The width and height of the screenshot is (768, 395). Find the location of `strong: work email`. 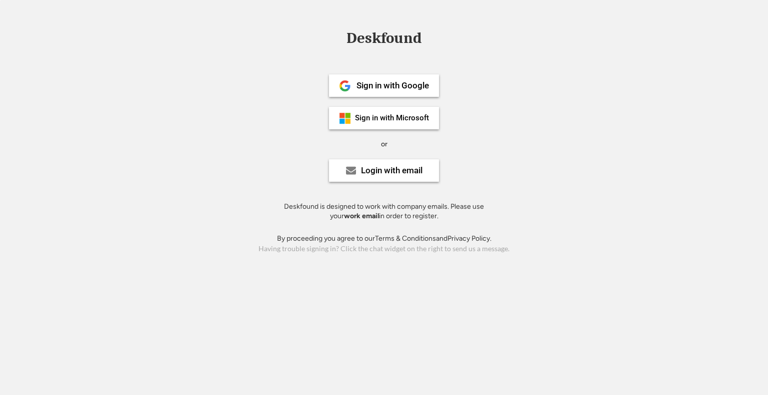

strong: work email is located at coordinates (361, 216).